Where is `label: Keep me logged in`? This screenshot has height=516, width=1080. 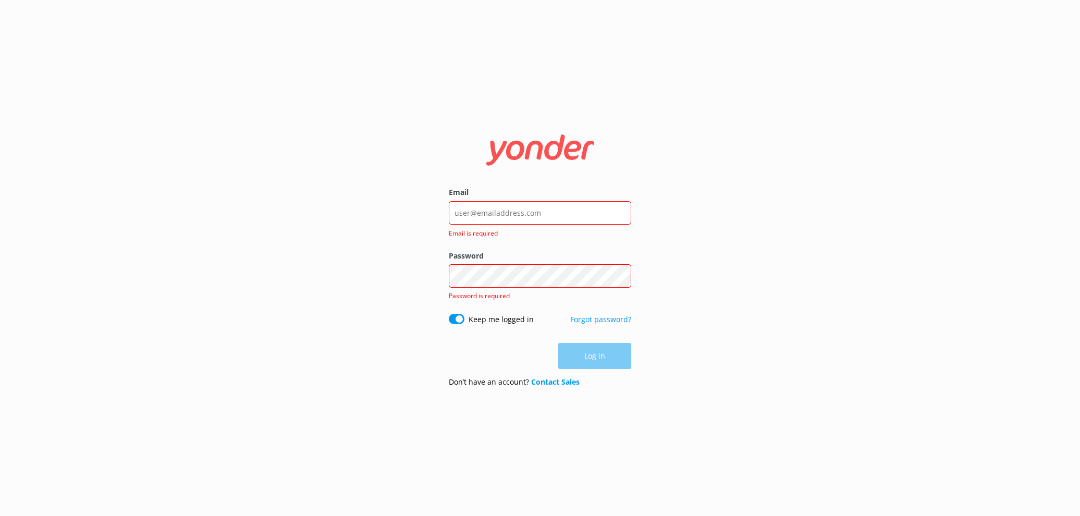 label: Keep me logged in is located at coordinates (501, 319).